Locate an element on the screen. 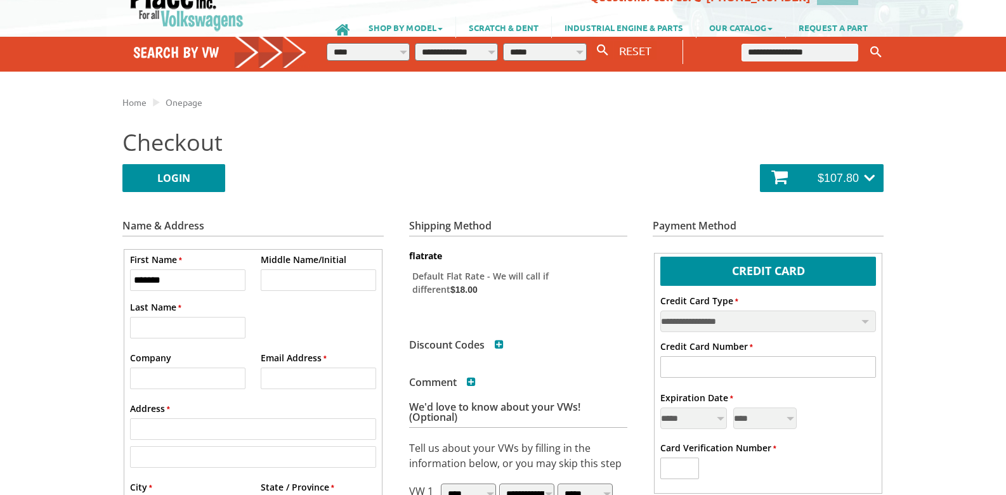 The image size is (1006, 495). h4: Search by VW is located at coordinates (220, 52).